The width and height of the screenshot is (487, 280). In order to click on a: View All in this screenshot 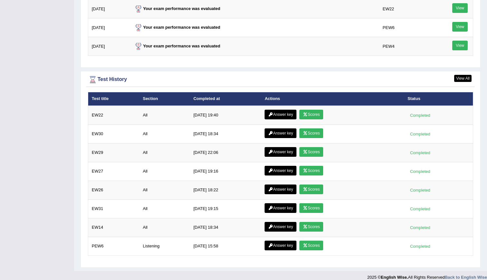, I will do `click(463, 78)`.